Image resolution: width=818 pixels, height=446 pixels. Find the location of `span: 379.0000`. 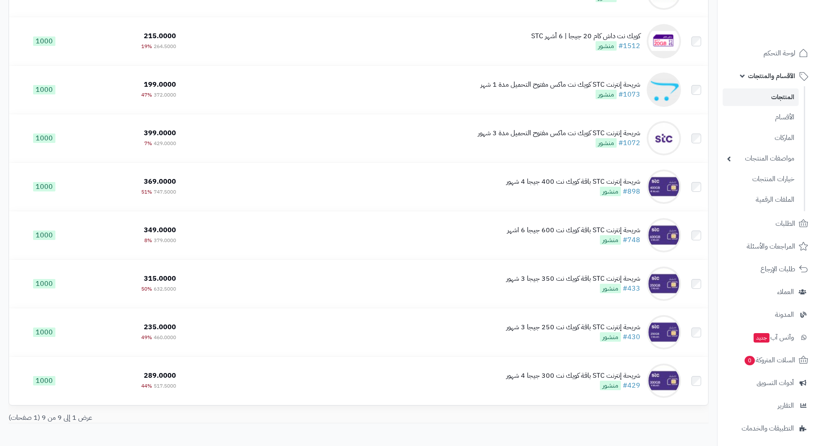

span: 379.0000 is located at coordinates (165, 241).